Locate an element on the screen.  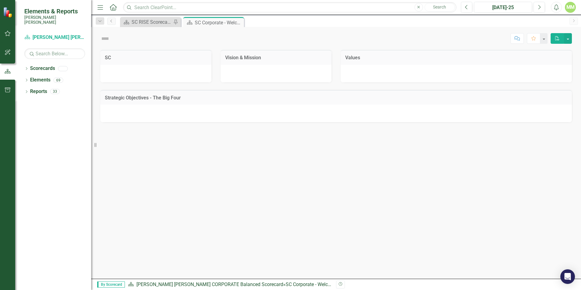
div: 33 is located at coordinates (55, 91).